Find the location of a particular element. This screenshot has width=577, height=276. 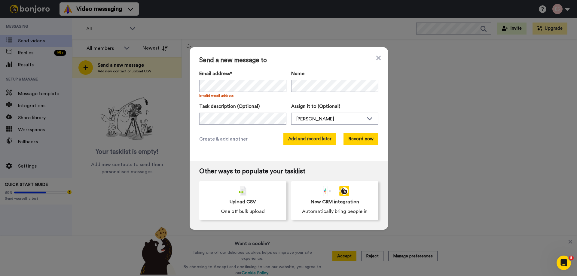

span: Upload CSV is located at coordinates (243, 202).